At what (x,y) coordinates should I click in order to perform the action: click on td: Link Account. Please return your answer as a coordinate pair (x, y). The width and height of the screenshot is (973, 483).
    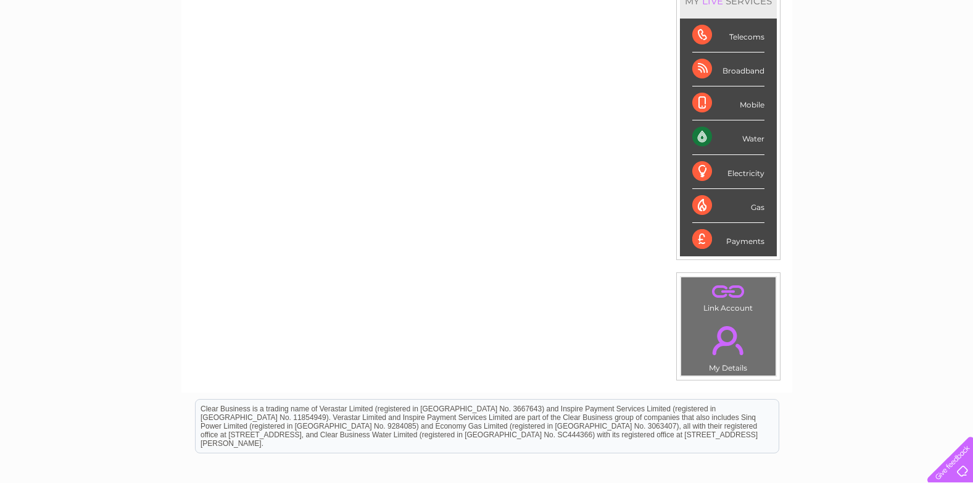
    Looking at the image, I should click on (728, 296).